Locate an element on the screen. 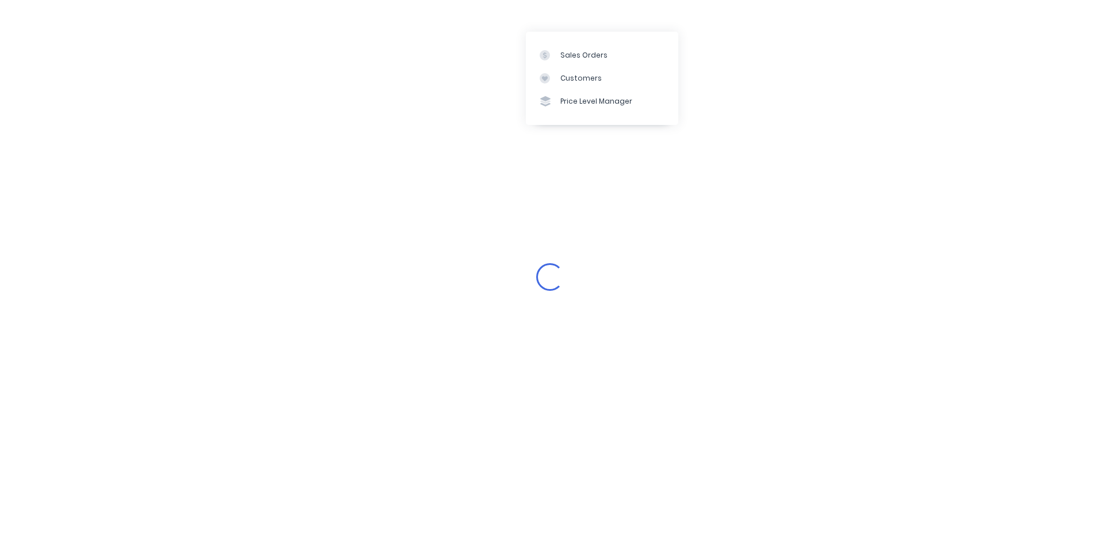 This screenshot has height=554, width=1100. div: Sales Orders is located at coordinates (584, 55).